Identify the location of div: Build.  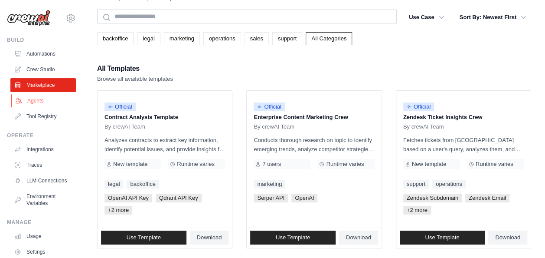
(41, 40).